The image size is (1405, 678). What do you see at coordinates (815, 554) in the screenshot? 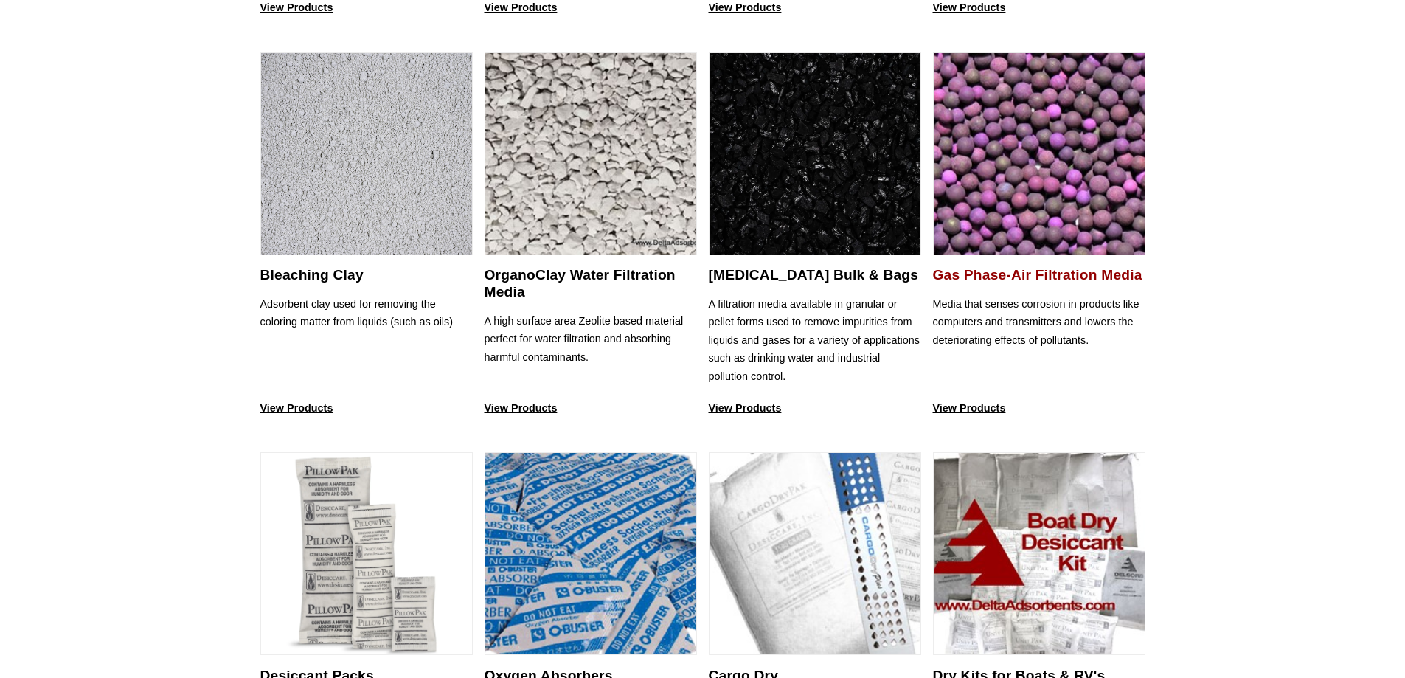
I see `img: Cargo Dry` at bounding box center [815, 554].